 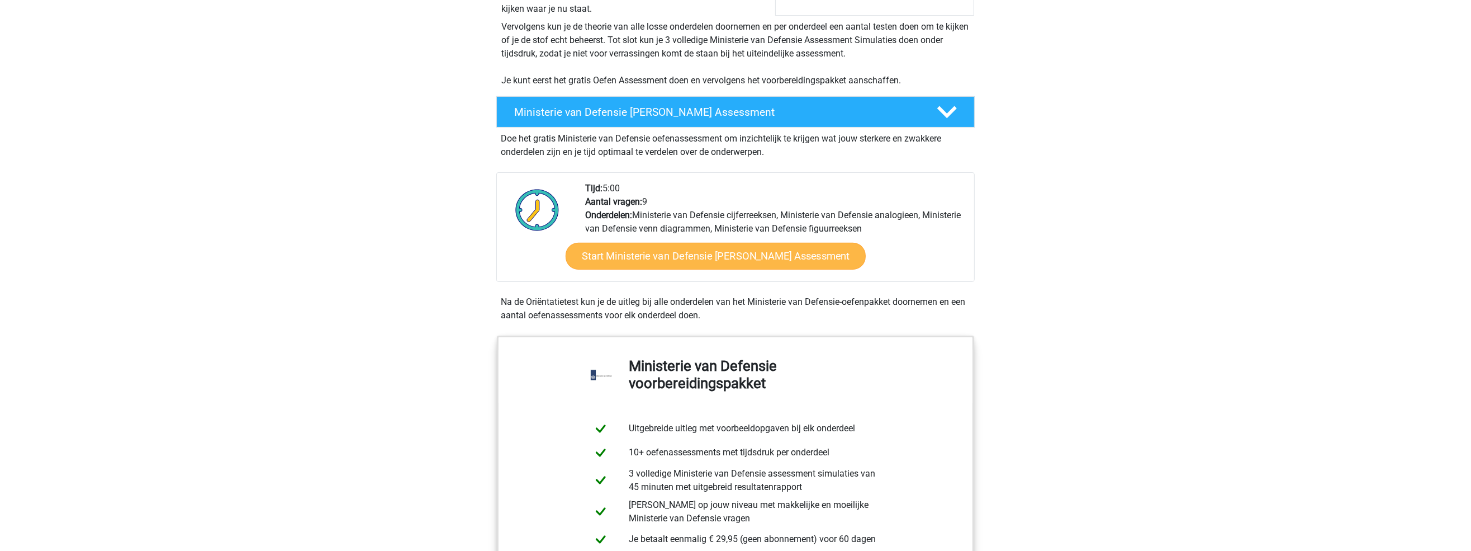 What do you see at coordinates (594, 188) in the screenshot?
I see `b: Tijd:` at bounding box center [594, 188].